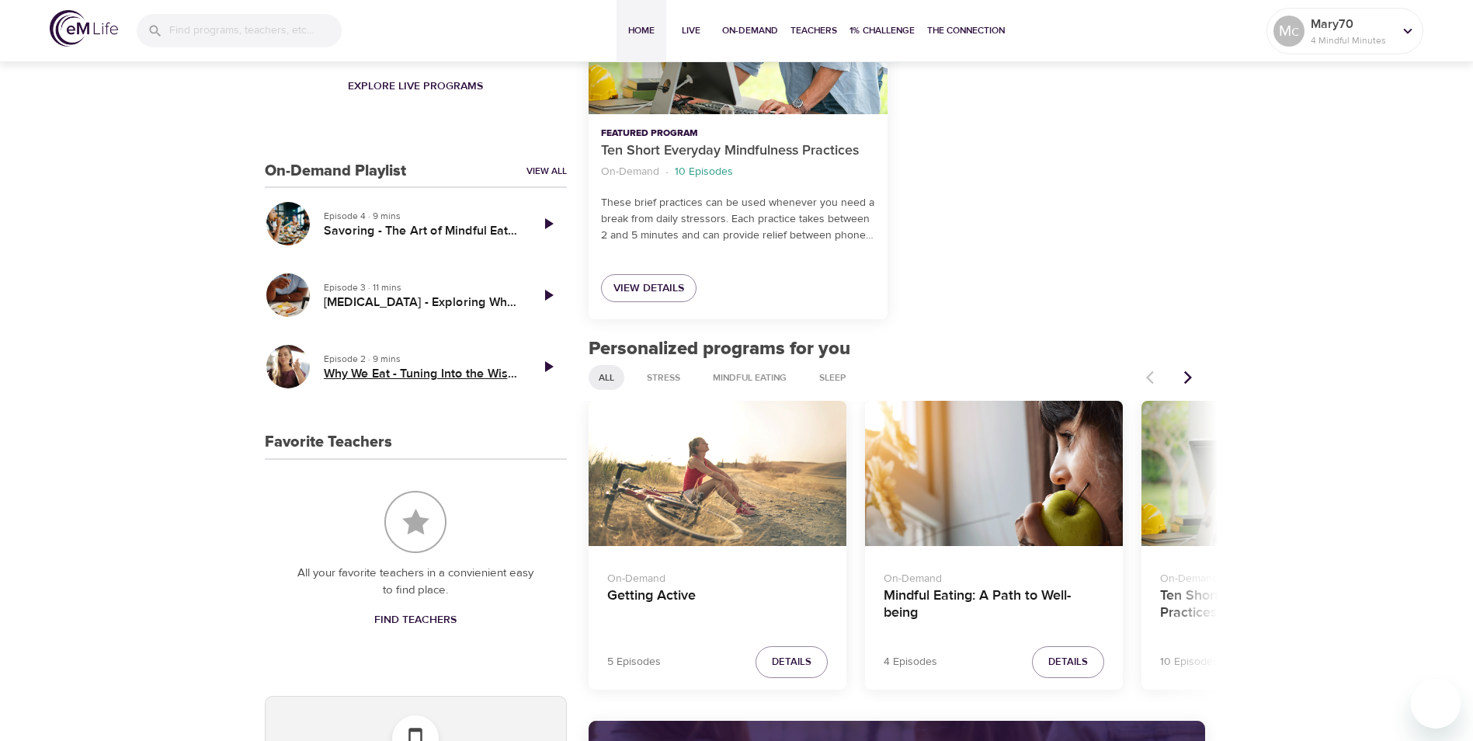  I want to click on img: logo, so click(84, 28).